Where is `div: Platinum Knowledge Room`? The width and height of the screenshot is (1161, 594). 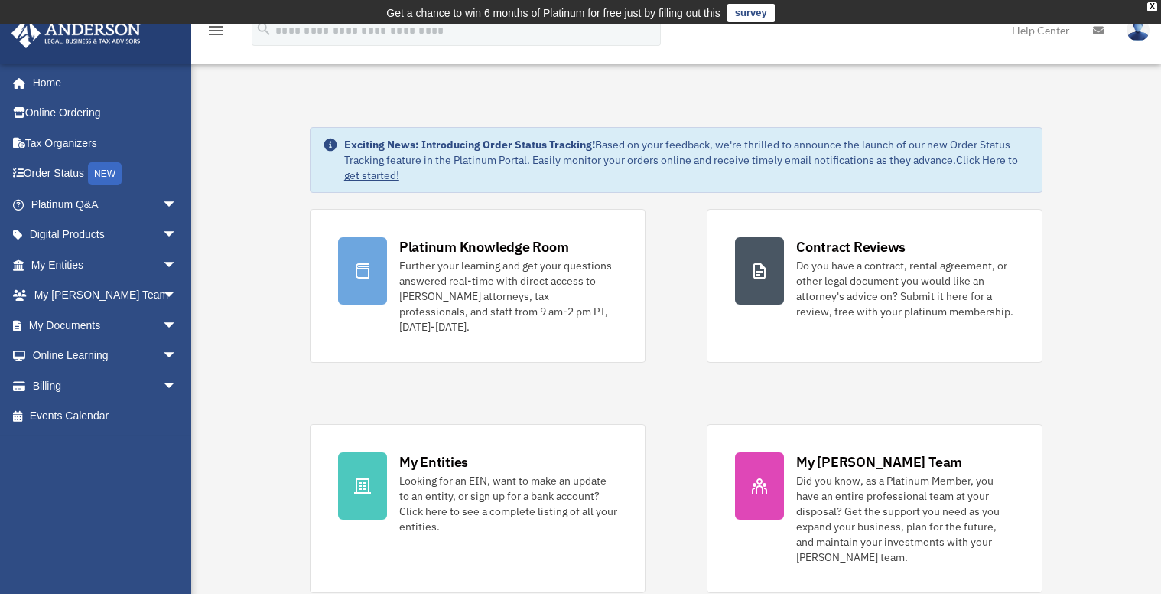
div: Platinum Knowledge Room is located at coordinates (484, 246).